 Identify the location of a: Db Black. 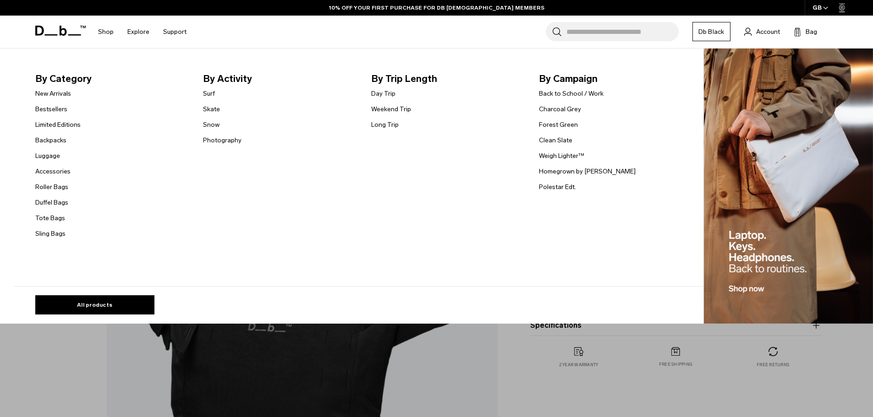
(711, 32).